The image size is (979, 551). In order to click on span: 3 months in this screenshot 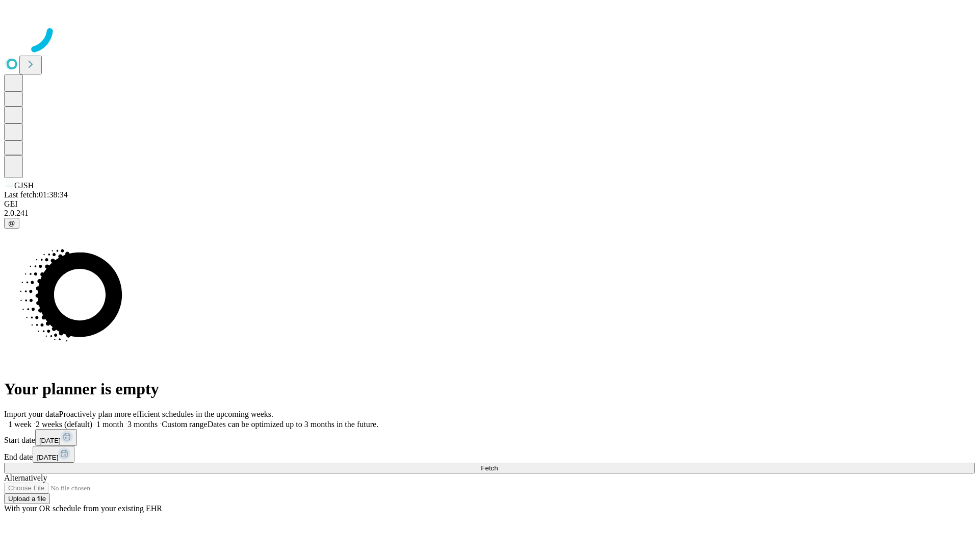, I will do `click(142, 424)`.